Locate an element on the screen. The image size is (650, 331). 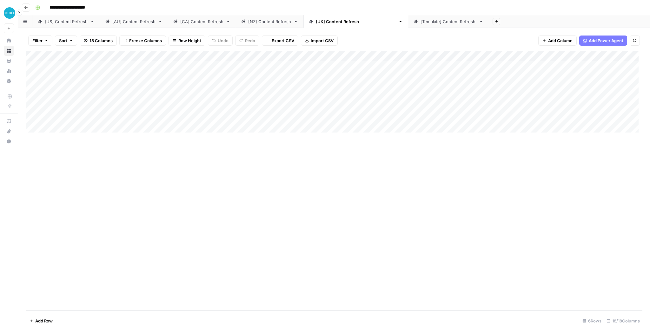
a: [Template] Content Refresh is located at coordinates (448, 22).